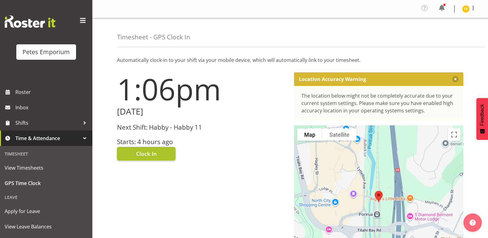  Describe the element at coordinates (290, 60) in the screenshot. I see `p: Automatically clock-in to your shift via your mobile device, which will automatically link to you...` at that location.